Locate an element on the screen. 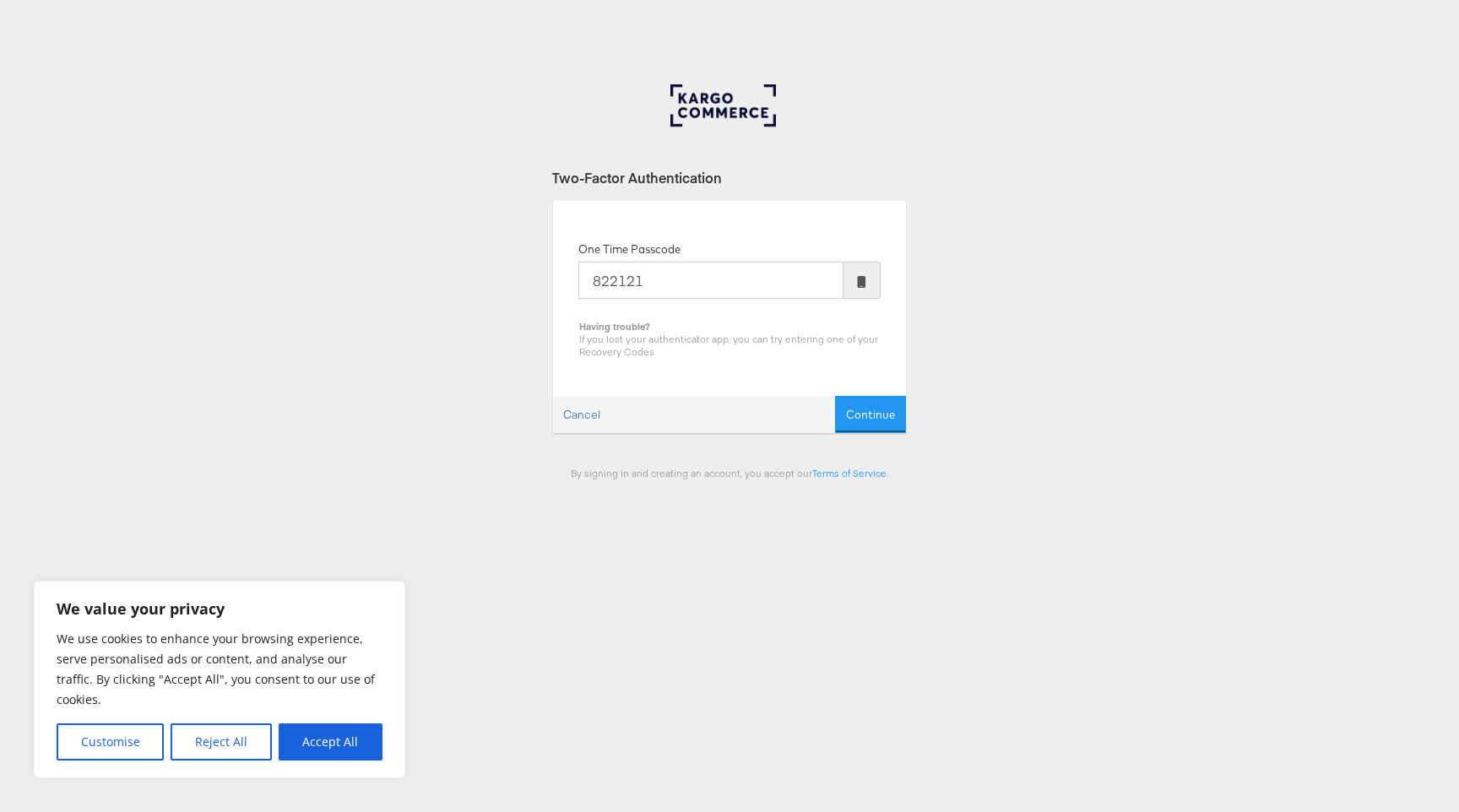 The width and height of the screenshot is (1459, 812). div: We value your privacy is located at coordinates (219, 680).